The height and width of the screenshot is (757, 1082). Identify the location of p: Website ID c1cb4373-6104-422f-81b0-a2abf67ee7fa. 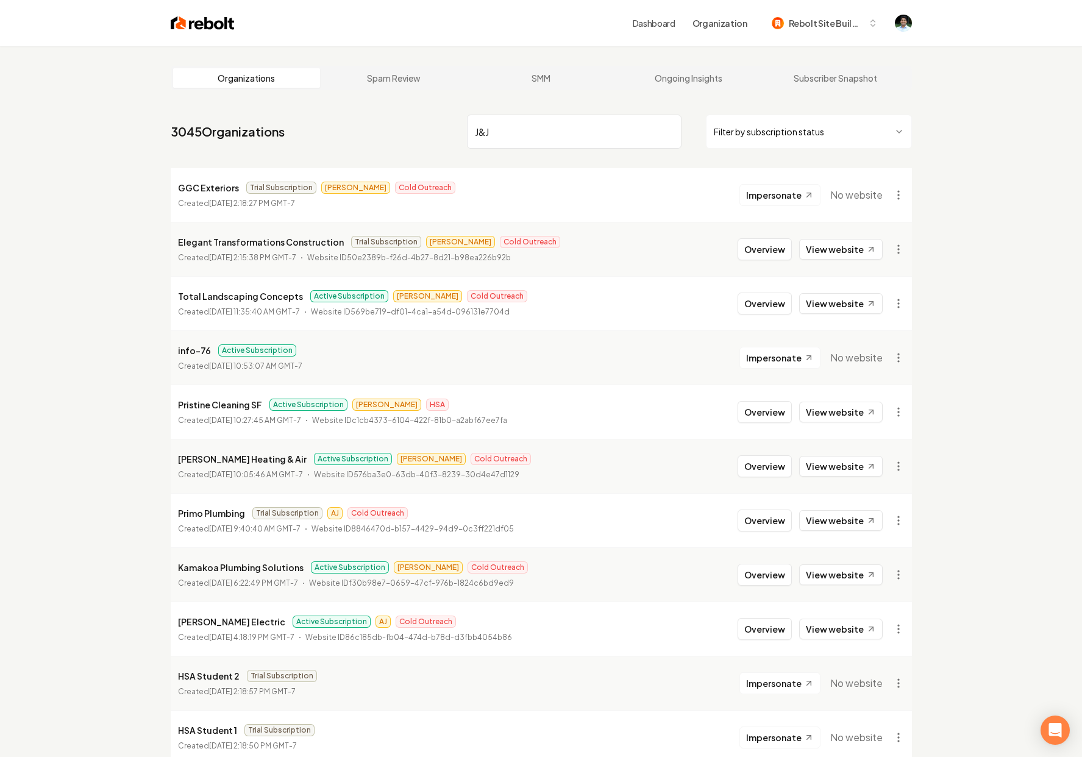
(410, 421).